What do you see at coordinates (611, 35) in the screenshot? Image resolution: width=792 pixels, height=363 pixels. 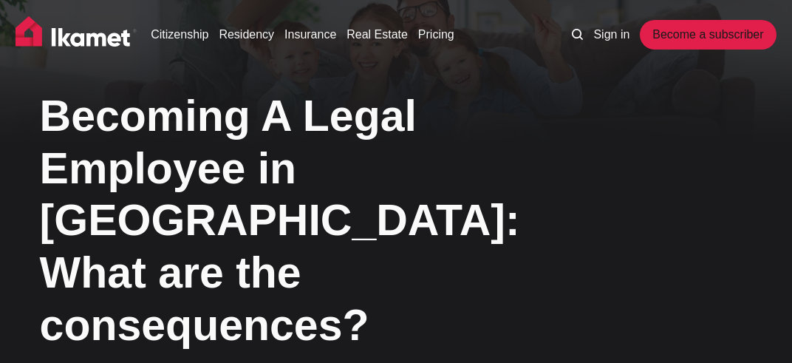 I see `a: Sign in` at bounding box center [611, 35].